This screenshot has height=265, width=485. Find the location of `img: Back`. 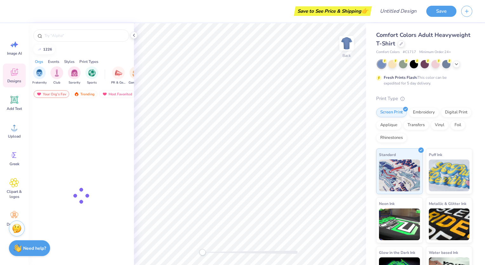

img: Back is located at coordinates (346, 43).